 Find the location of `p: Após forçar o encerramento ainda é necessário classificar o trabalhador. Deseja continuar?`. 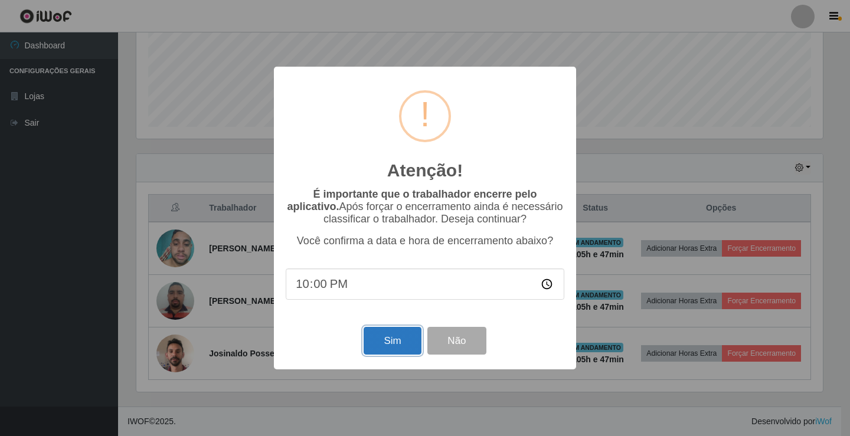

p: Após forçar o encerramento ainda é necessário classificar o trabalhador. Deseja continuar? is located at coordinates (425, 206).